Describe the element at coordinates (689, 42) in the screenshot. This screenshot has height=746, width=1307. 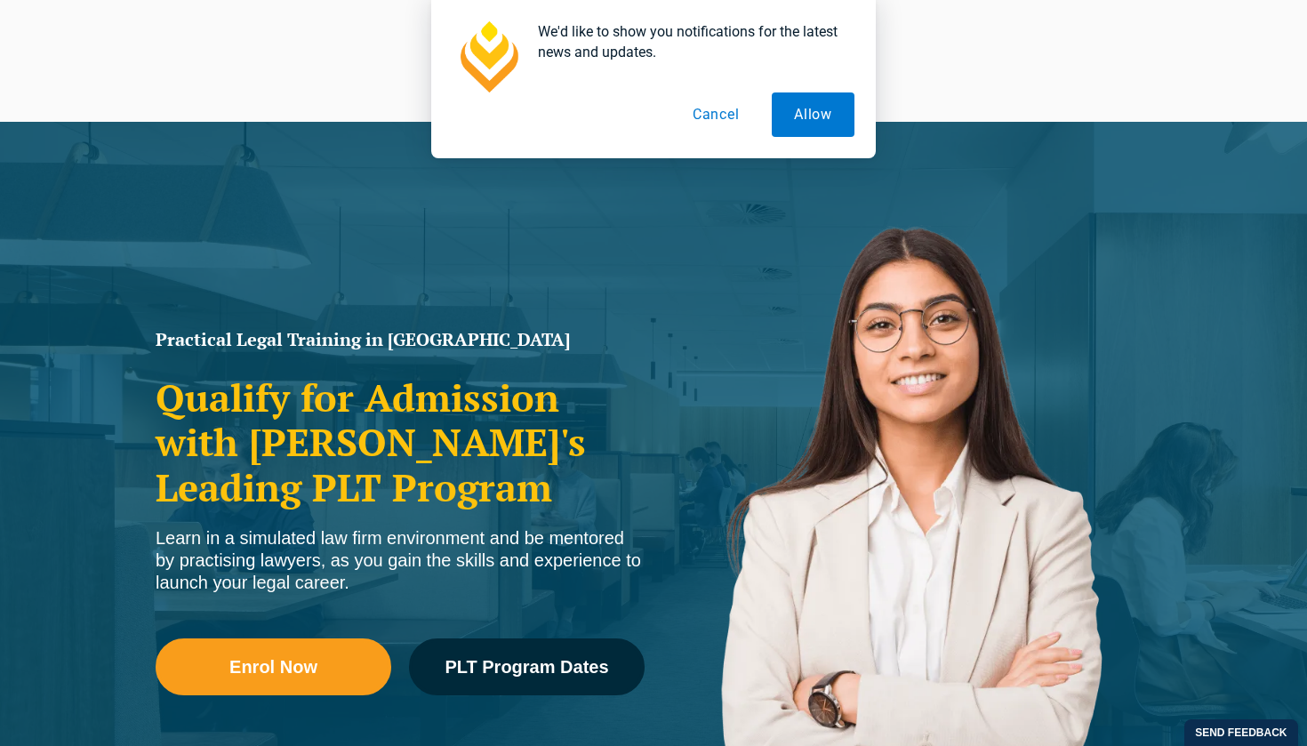
I see `div: We'd like to show you notifications for the latest news and updates.` at that location.